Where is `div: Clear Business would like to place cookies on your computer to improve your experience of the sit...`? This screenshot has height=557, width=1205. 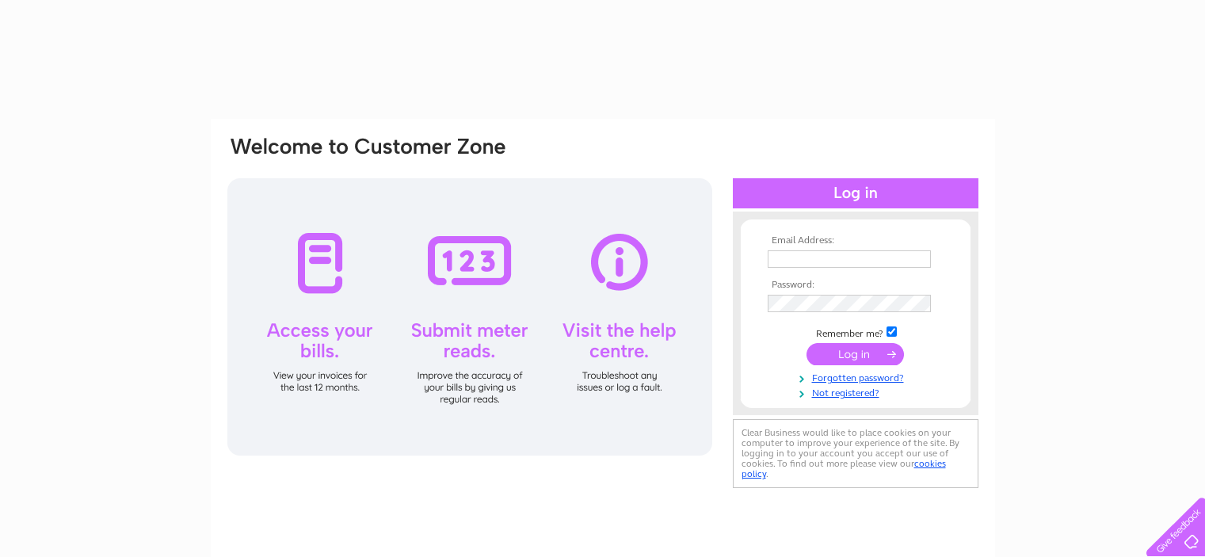 div: Clear Business would like to place cookies on your computer to improve your experience of the sit... is located at coordinates (856, 453).